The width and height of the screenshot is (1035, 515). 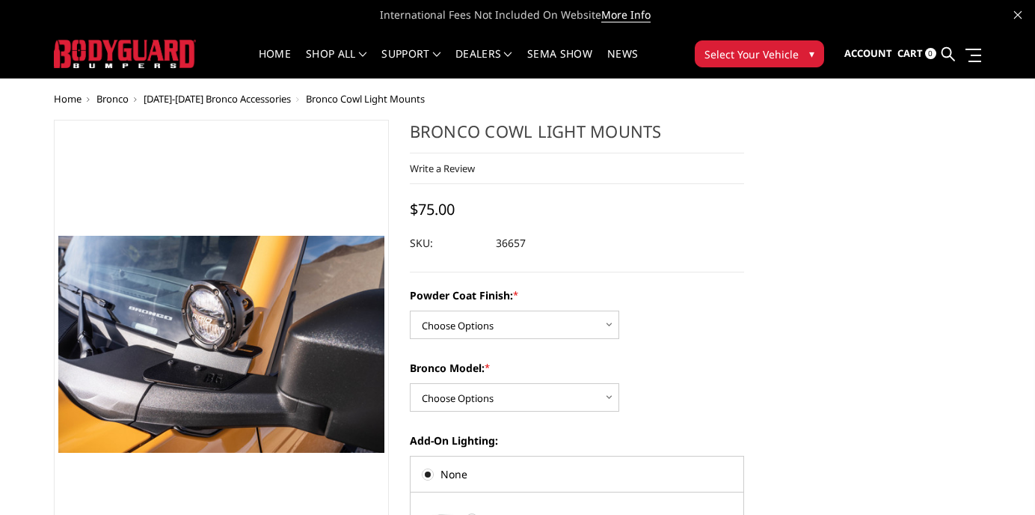 I want to click on a: Cart 0, so click(x=917, y=54).